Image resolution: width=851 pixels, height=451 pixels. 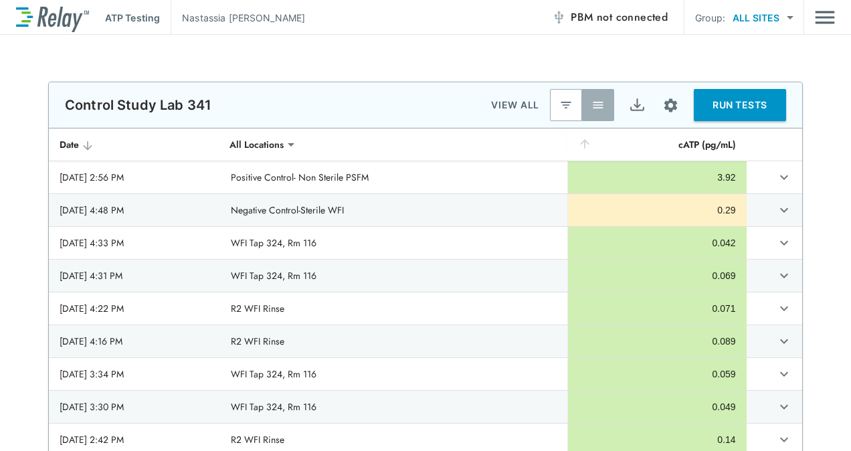 I want to click on button: PBM not connected, so click(x=610, y=17).